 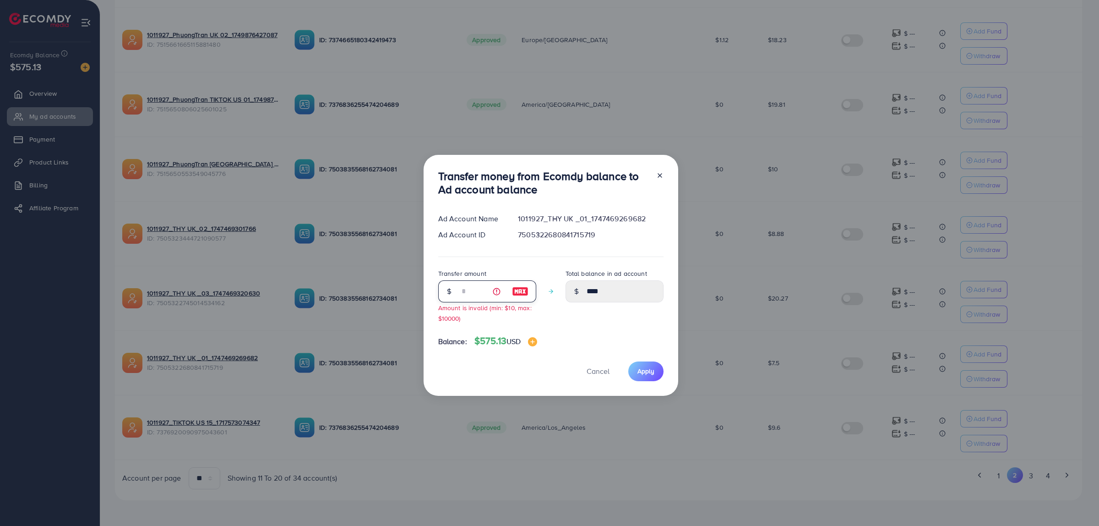 What do you see at coordinates (598, 371) in the screenshot?
I see `span: Cancel` at bounding box center [598, 371].